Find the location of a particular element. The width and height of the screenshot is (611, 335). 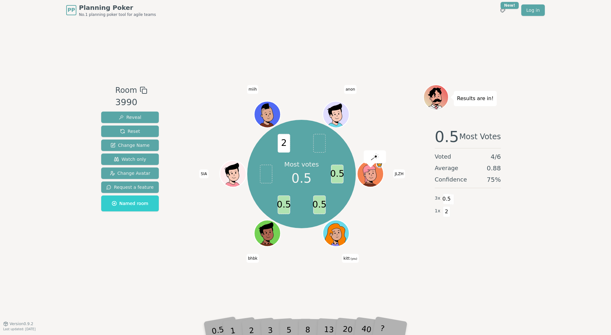

span: 0.88 is located at coordinates (493, 168).